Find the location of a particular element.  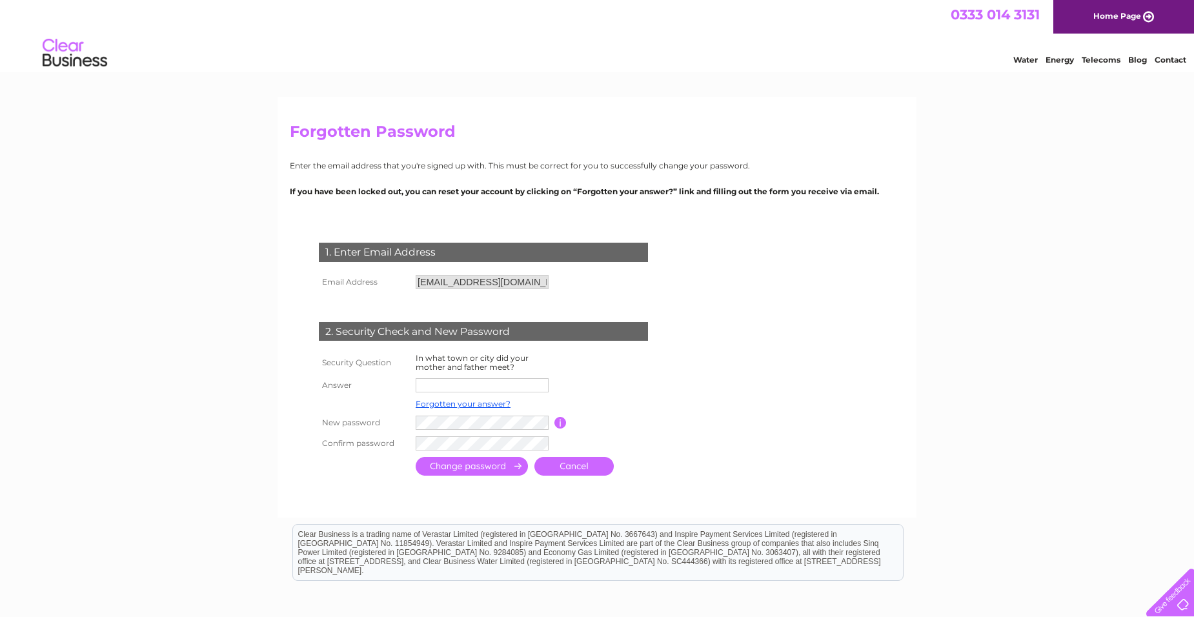

h2: Forgotten Password is located at coordinates (597, 135).